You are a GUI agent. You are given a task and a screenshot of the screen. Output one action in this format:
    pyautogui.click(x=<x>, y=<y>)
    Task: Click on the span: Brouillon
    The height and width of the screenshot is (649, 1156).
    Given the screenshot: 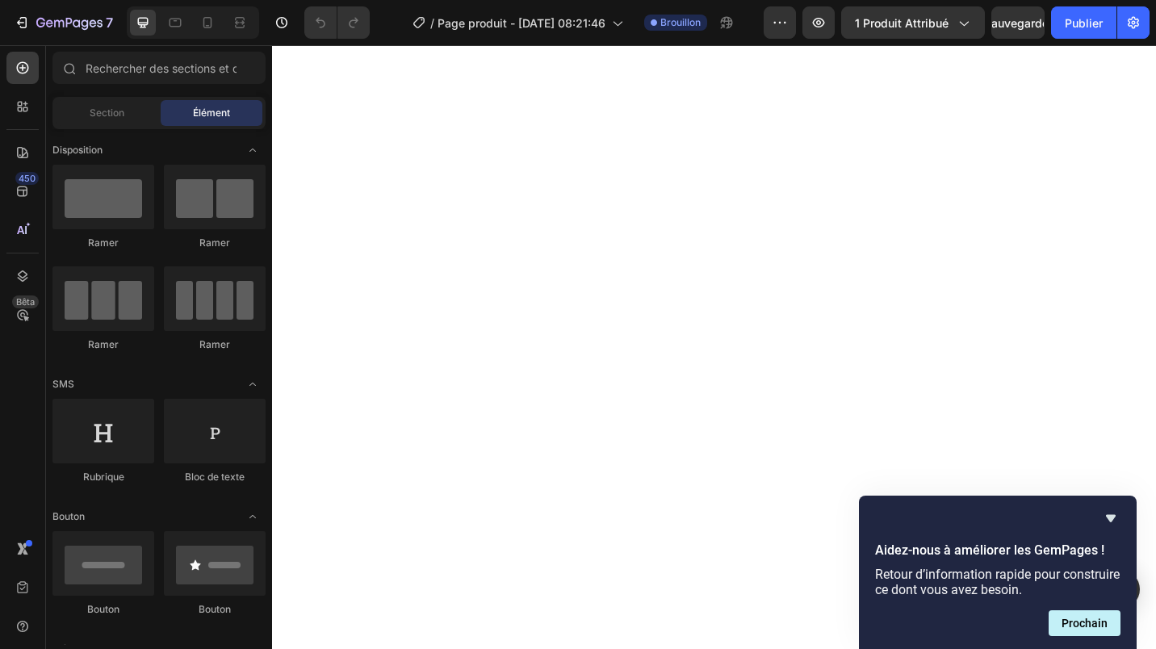 What is the action you would take?
    pyautogui.click(x=681, y=23)
    